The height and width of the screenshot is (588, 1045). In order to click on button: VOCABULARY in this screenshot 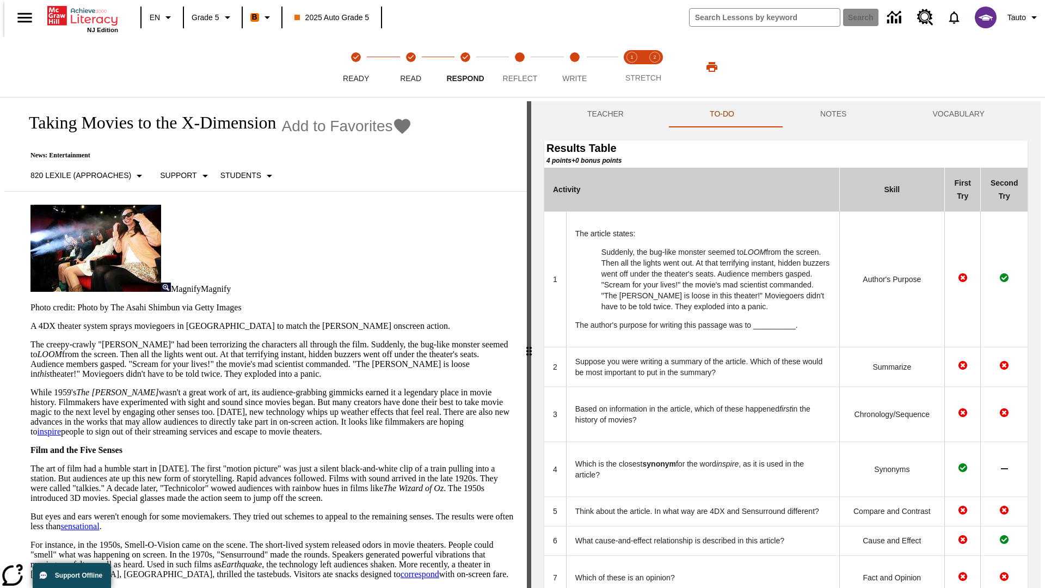, I will do `click(958, 114)`.